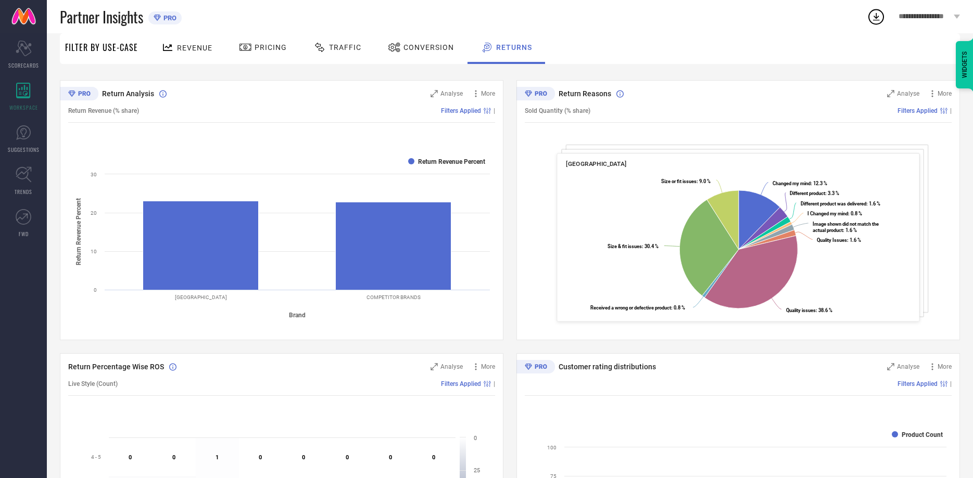 The image size is (973, 478). What do you see at coordinates (94, 213) in the screenshot?
I see `text: 20` at bounding box center [94, 213].